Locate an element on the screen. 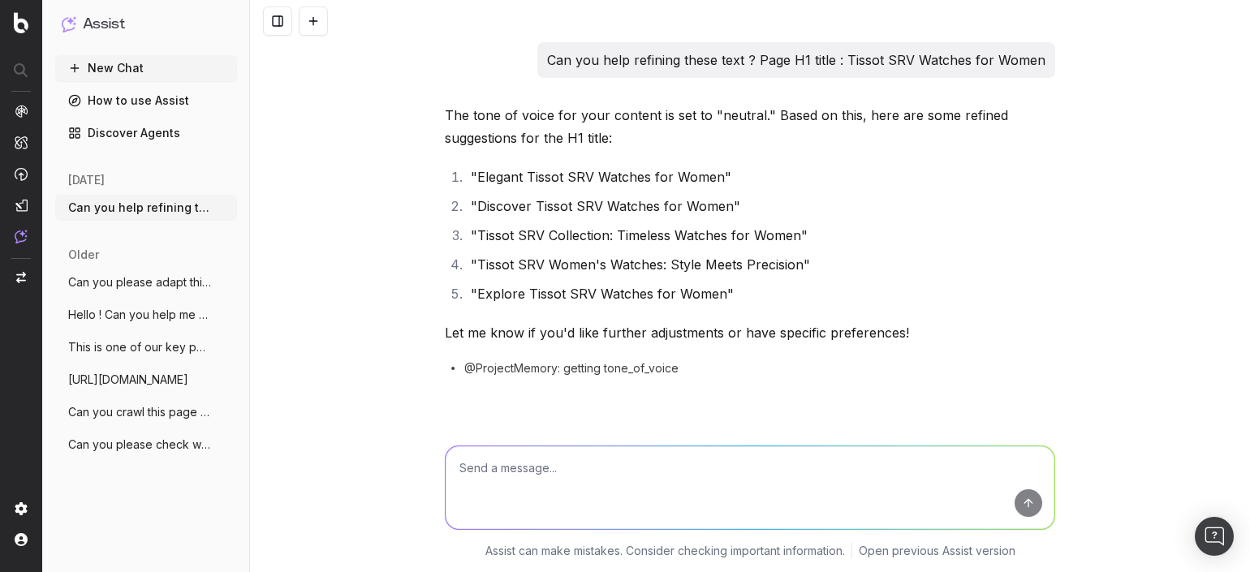 This screenshot has width=1250, height=572. button: Hello ! Can you help me write meta data is located at coordinates (146, 315).